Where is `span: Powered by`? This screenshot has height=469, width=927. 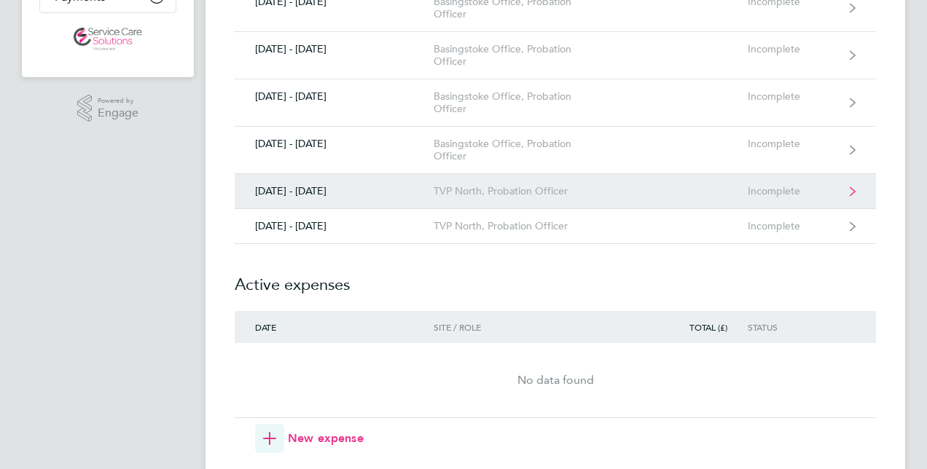
span: Powered by is located at coordinates (118, 101).